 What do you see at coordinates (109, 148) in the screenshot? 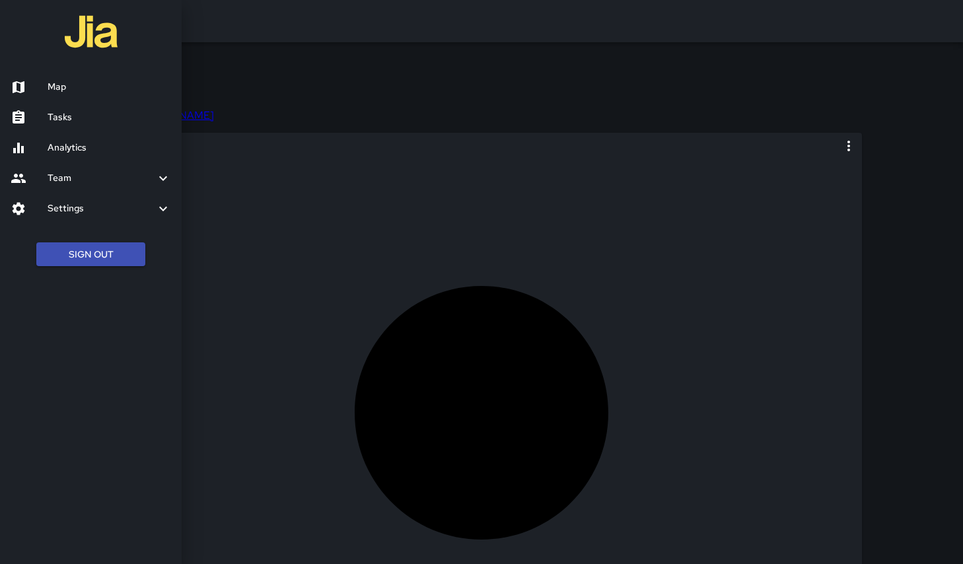
I see `h6: Analytics` at bounding box center [109, 148].